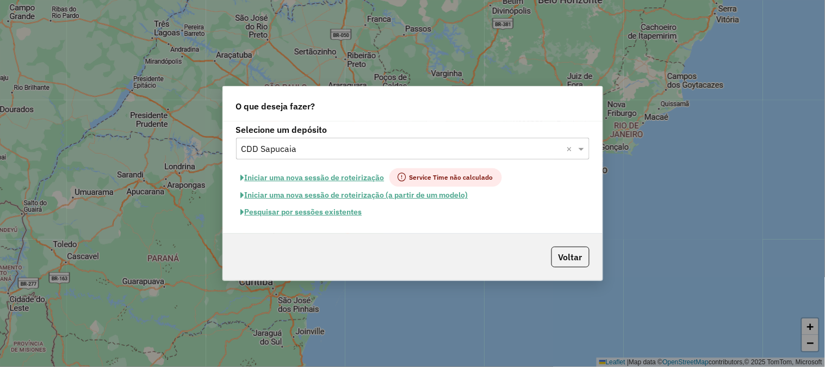  Describe the element at coordinates (355, 195) in the screenshot. I see `button: Iniciar uma nova sessão de roteirização (a partir de um modelo)` at that location.